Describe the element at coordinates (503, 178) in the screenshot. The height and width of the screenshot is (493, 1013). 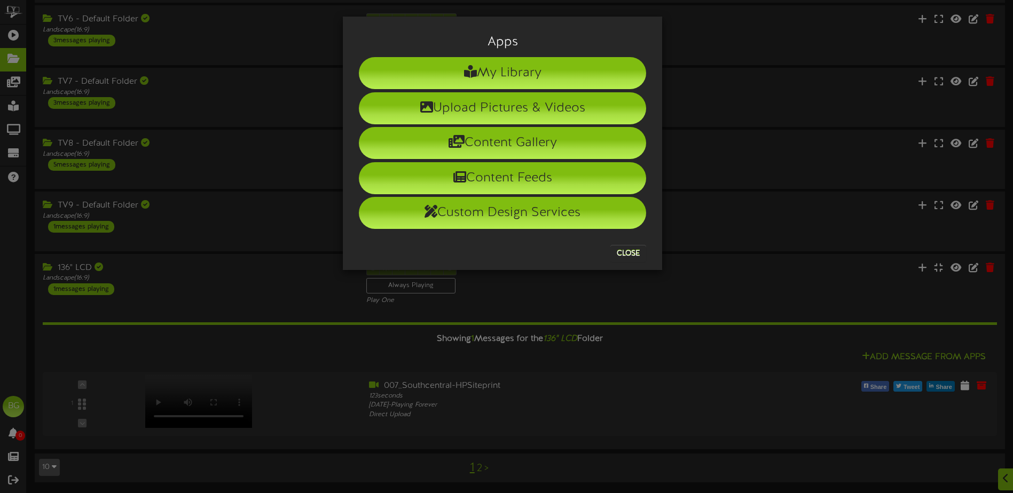
I see `li: Content Feeds` at that location.